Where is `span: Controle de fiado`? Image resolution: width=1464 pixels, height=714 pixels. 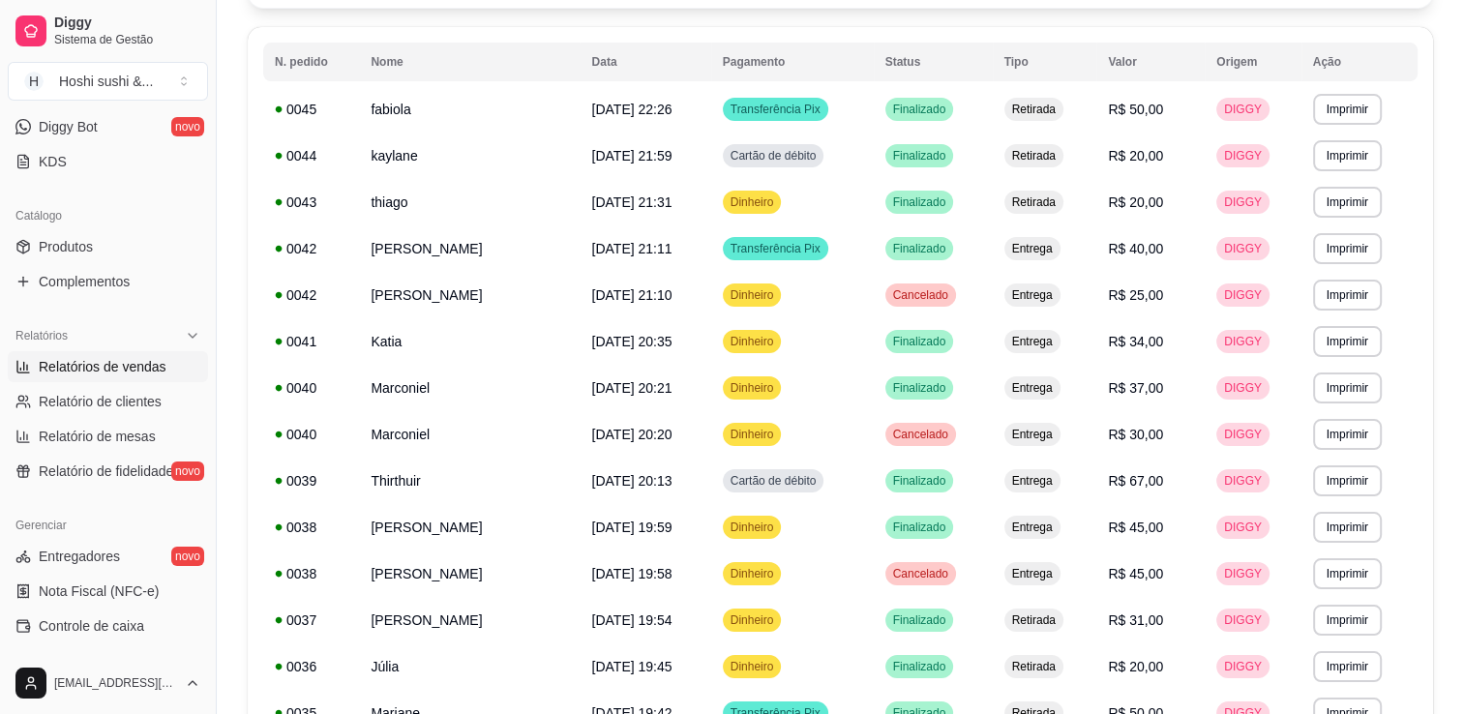 span: Controle de fiado is located at coordinates (90, 661).